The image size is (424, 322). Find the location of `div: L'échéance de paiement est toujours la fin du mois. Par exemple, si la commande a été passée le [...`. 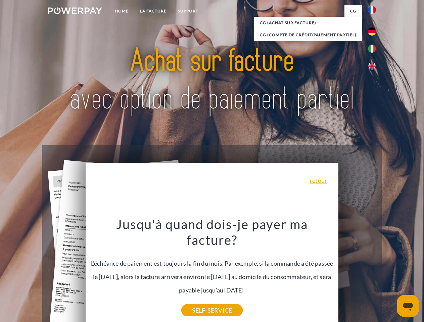

div: L'échéance de paiement est toujours la fin du mois. Par exemple, si la commande a été passée le [... is located at coordinates (212, 263).